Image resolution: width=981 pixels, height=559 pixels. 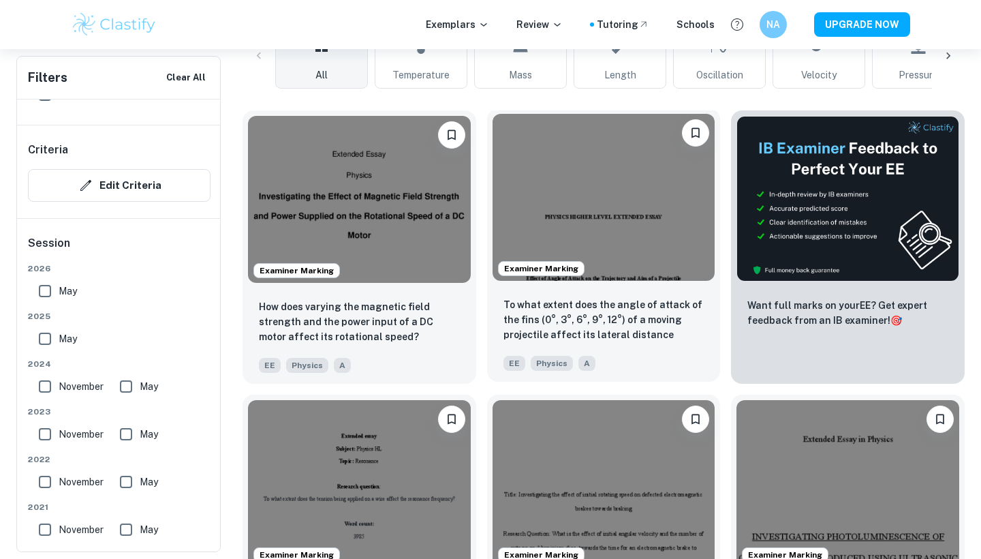 What do you see at coordinates (696, 25) in the screenshot?
I see `div: Schools` at bounding box center [696, 25].